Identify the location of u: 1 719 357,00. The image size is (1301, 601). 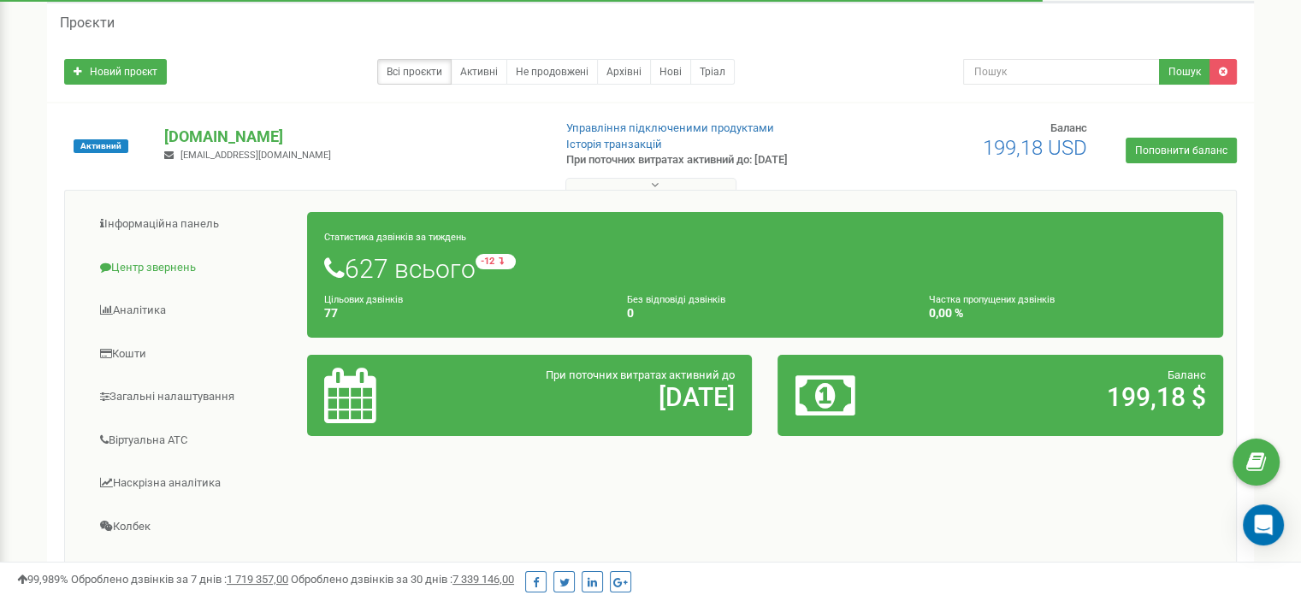
(258, 579).